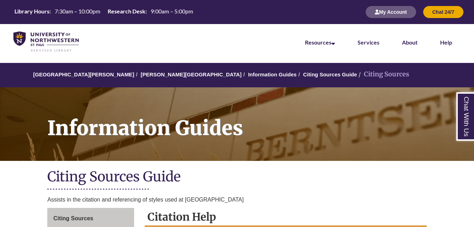 The height and width of the screenshot is (227, 474). I want to click on a: Chat 24/7, so click(443, 12).